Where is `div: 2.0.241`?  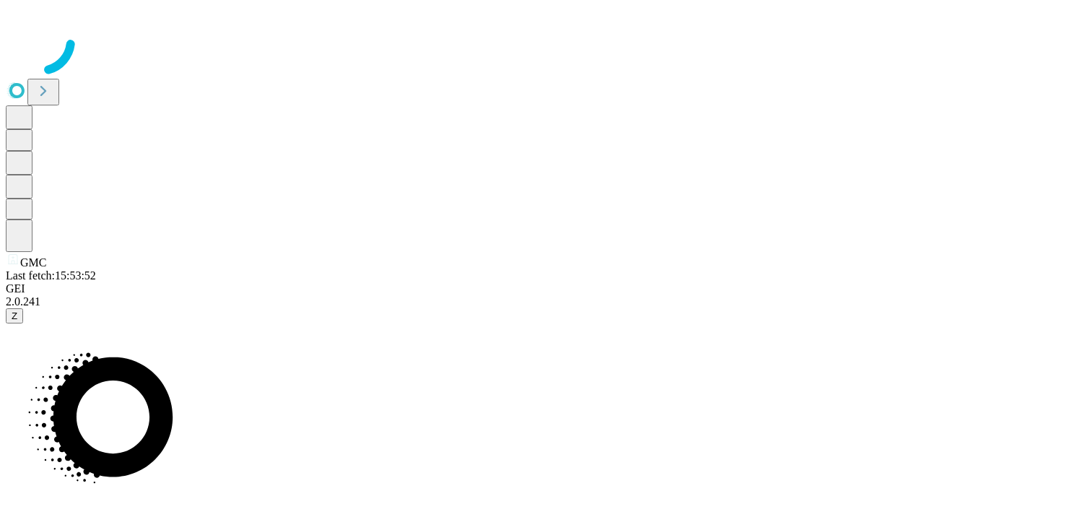
div: 2.0.241 is located at coordinates (544, 302).